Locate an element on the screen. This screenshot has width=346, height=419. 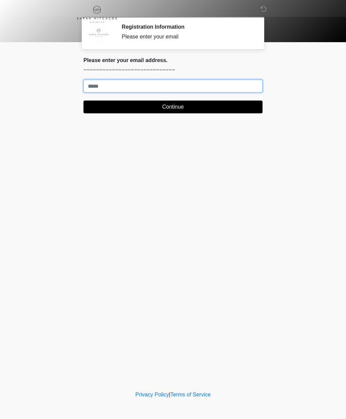
img: Agent Avatar is located at coordinates (99, 34).